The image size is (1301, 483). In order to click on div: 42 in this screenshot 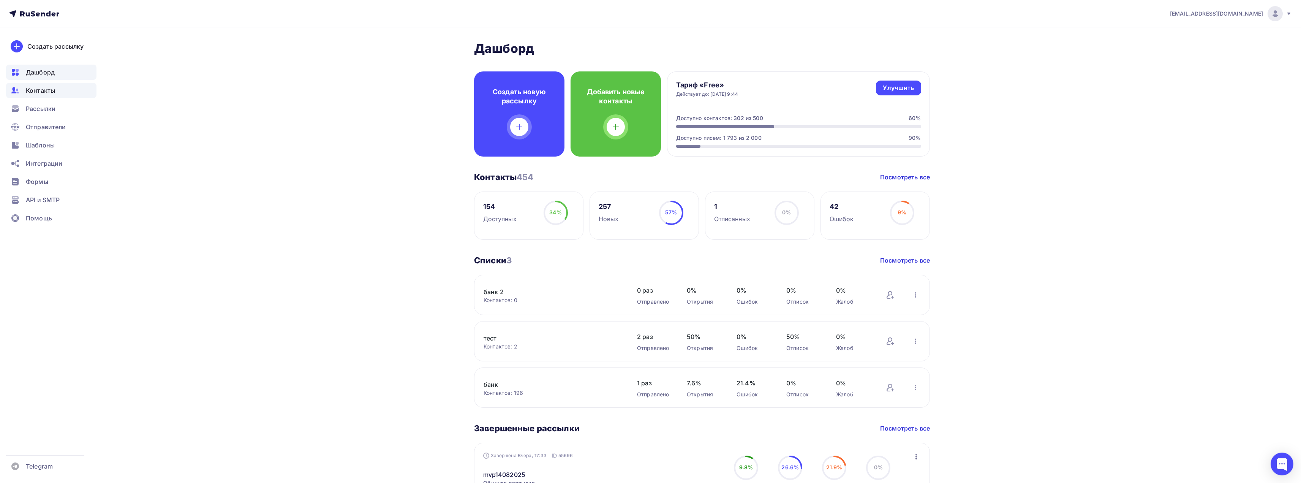, I will do `click(842, 207)`.